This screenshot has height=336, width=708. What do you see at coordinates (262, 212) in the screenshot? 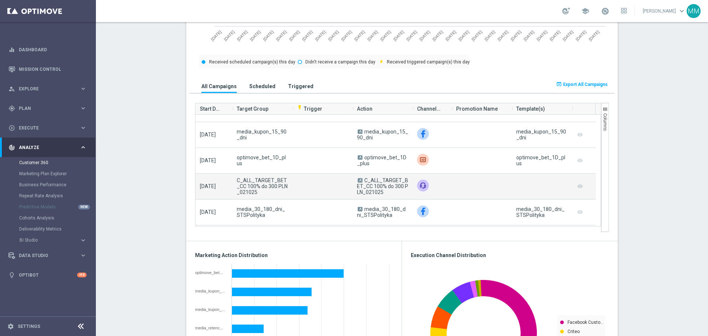
I see `span: media_30_180_dni_STSPolityka` at bounding box center [262, 212].